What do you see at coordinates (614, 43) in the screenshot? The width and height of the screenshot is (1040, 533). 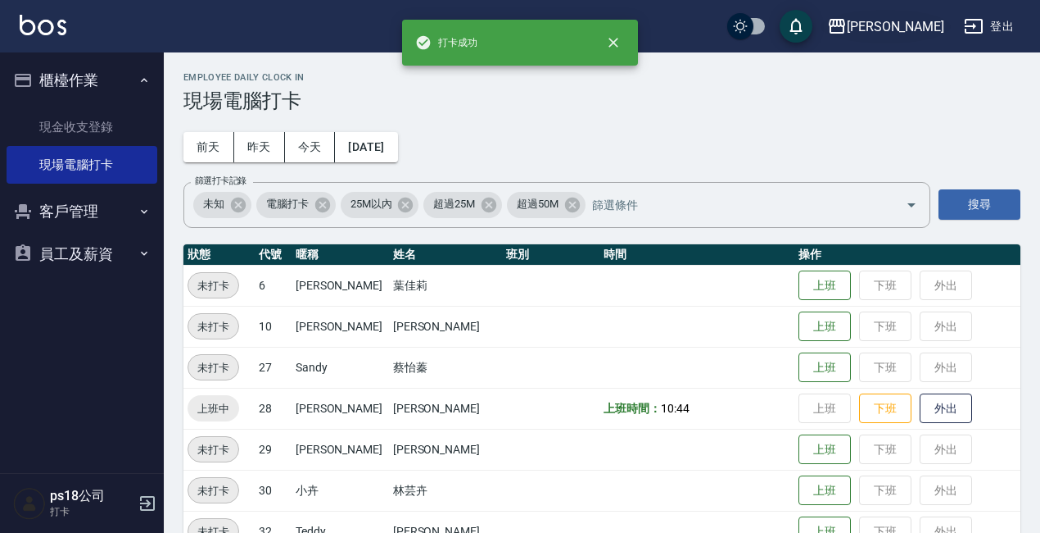 I see `button: close` at bounding box center [614, 43].